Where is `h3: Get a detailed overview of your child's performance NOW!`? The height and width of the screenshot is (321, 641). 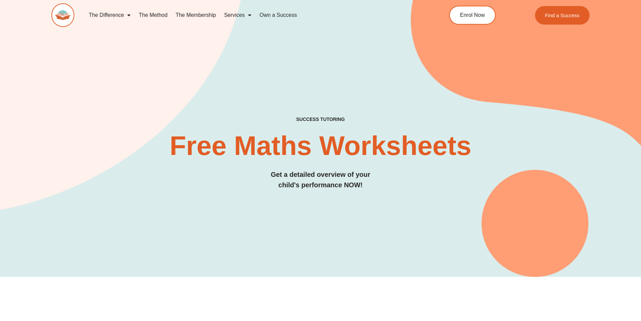 h3: Get a detailed overview of your child's performance NOW! is located at coordinates (321, 180).